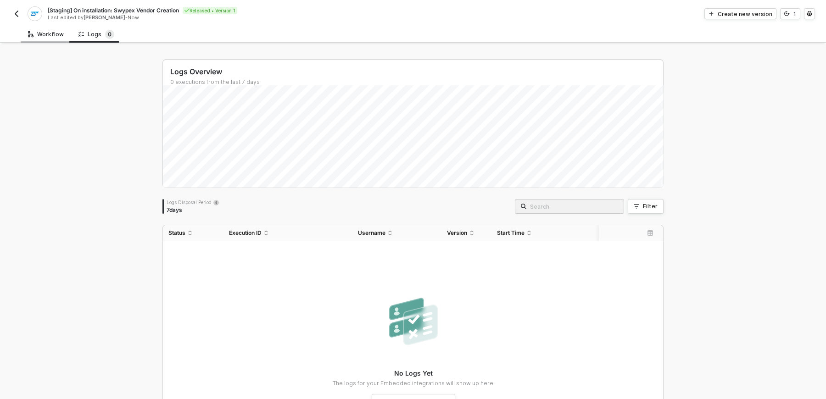 This screenshot has height=399, width=826. I want to click on img: integration-icon, so click(34, 14).